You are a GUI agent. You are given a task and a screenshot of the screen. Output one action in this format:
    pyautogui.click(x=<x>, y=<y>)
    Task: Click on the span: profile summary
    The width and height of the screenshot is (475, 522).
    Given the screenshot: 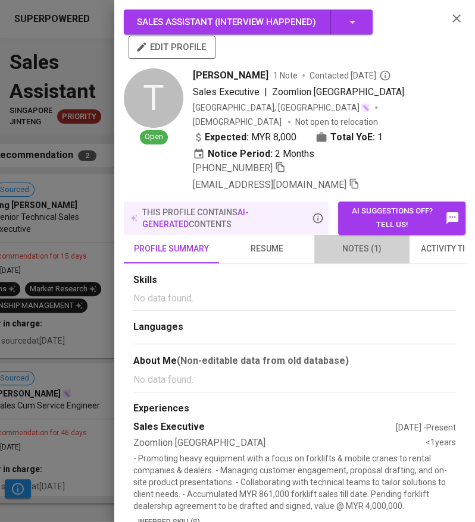 What is the action you would take?
    pyautogui.click(x=171, y=249)
    